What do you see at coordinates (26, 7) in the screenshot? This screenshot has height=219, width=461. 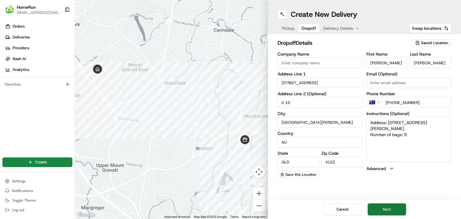 I see `span: HomeRun` at bounding box center [26, 7].